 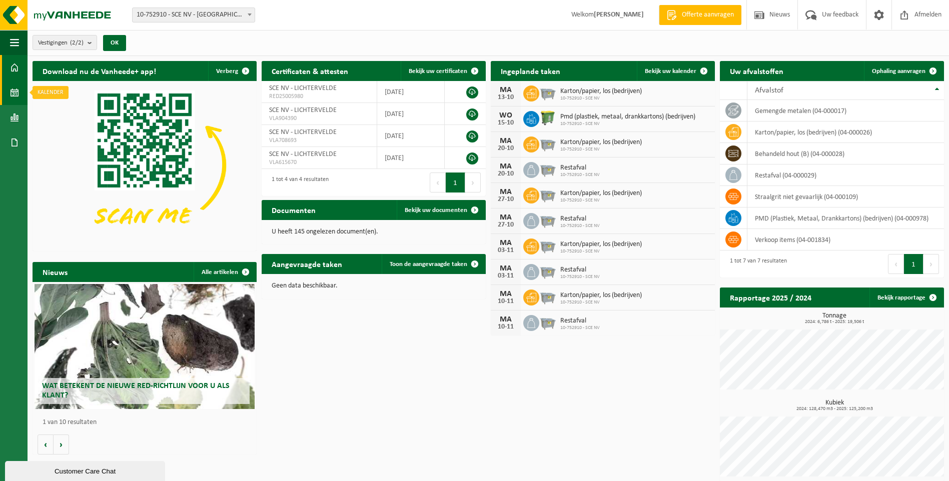 I want to click on a: Alle artikelen, so click(x=225, y=272).